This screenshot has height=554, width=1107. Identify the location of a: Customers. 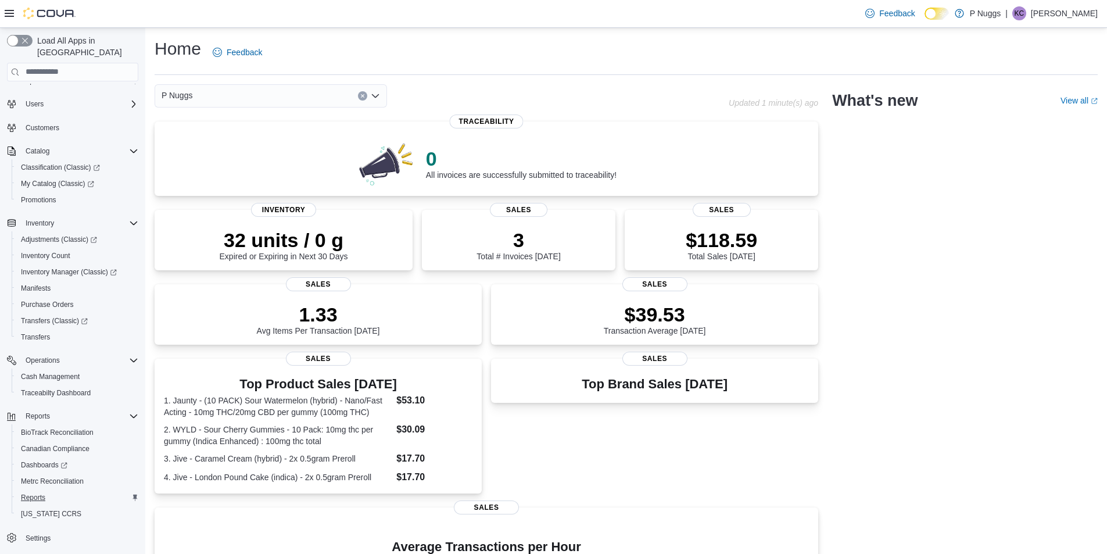
(42, 128).